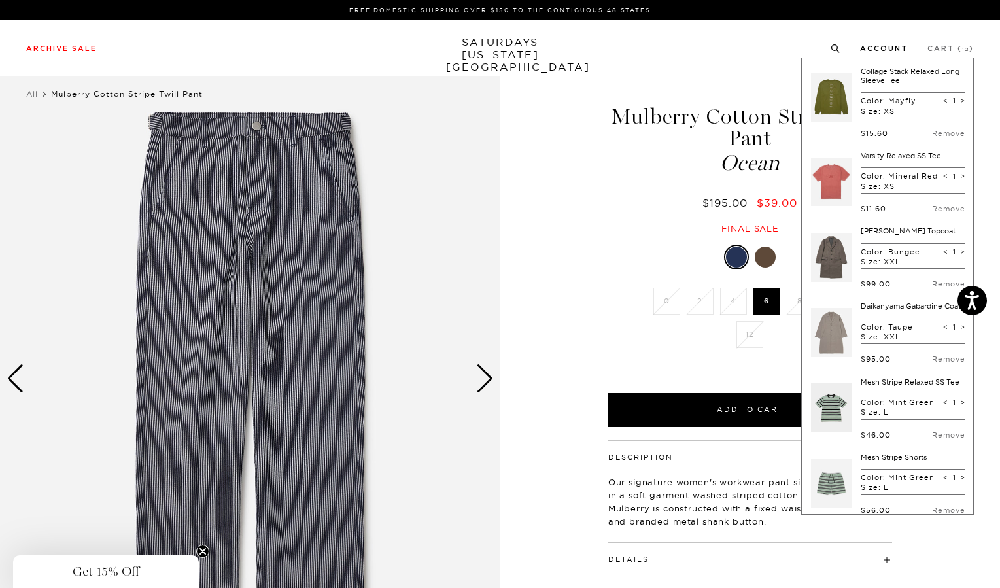  I want to click on h1: Mulberry Cotton Stripe Twill Pant, so click(750, 140).